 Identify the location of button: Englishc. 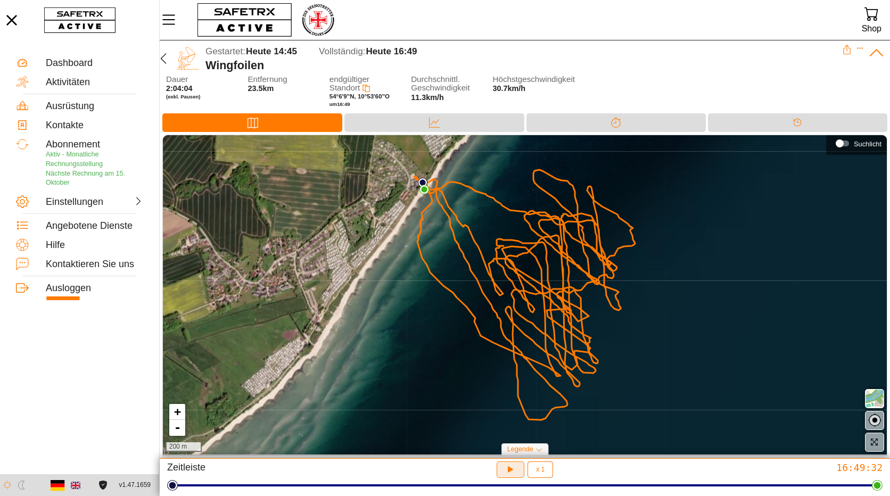
(76, 486).